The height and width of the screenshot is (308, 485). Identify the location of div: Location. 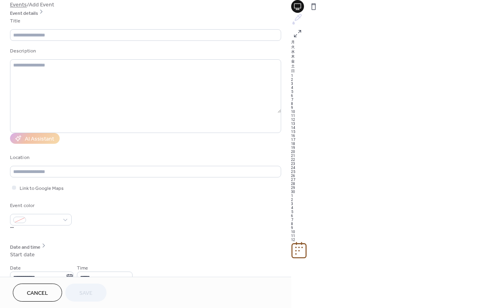
(145, 157).